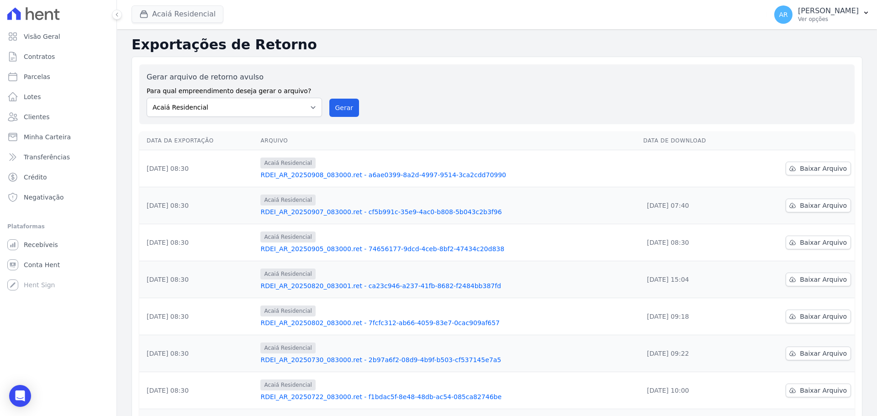 This screenshot has width=877, height=416. I want to click on span: Crédito, so click(35, 177).